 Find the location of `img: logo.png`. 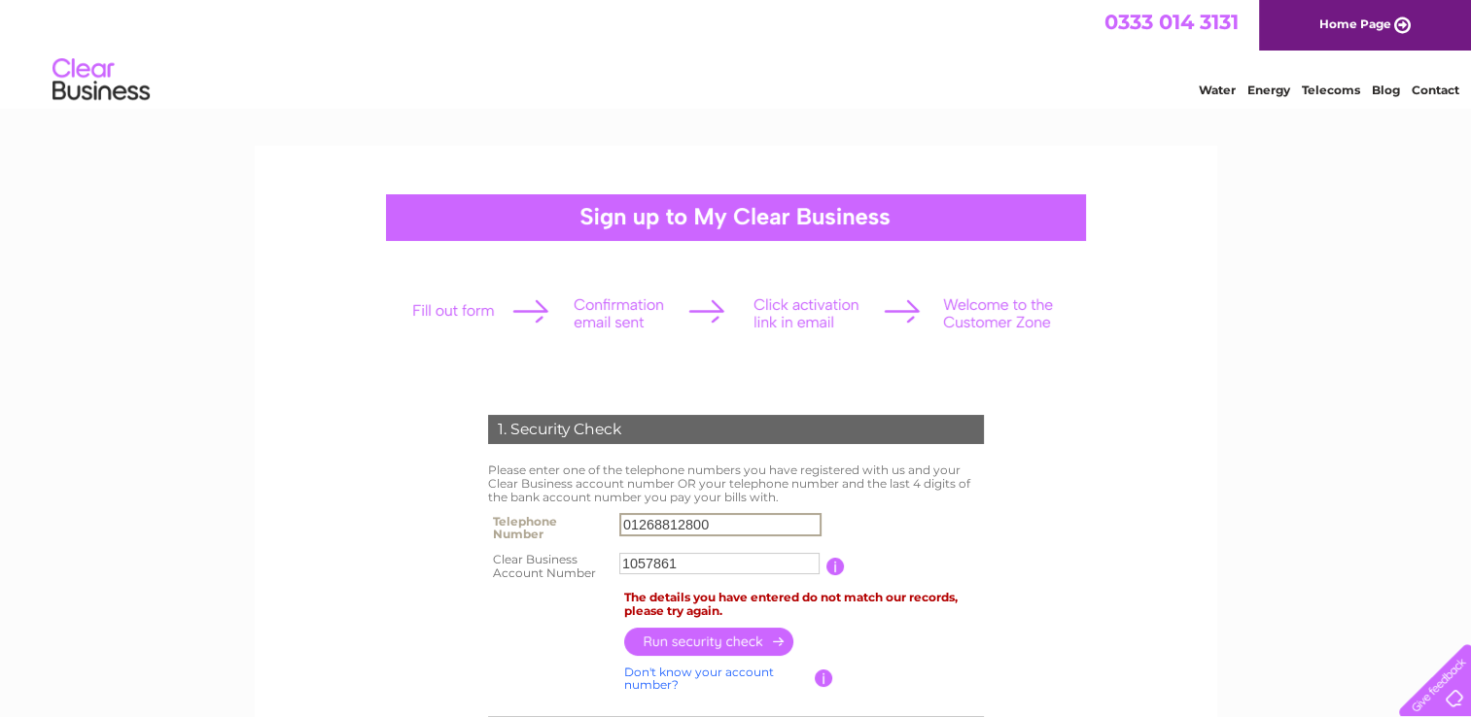

img: logo.png is located at coordinates (101, 80).